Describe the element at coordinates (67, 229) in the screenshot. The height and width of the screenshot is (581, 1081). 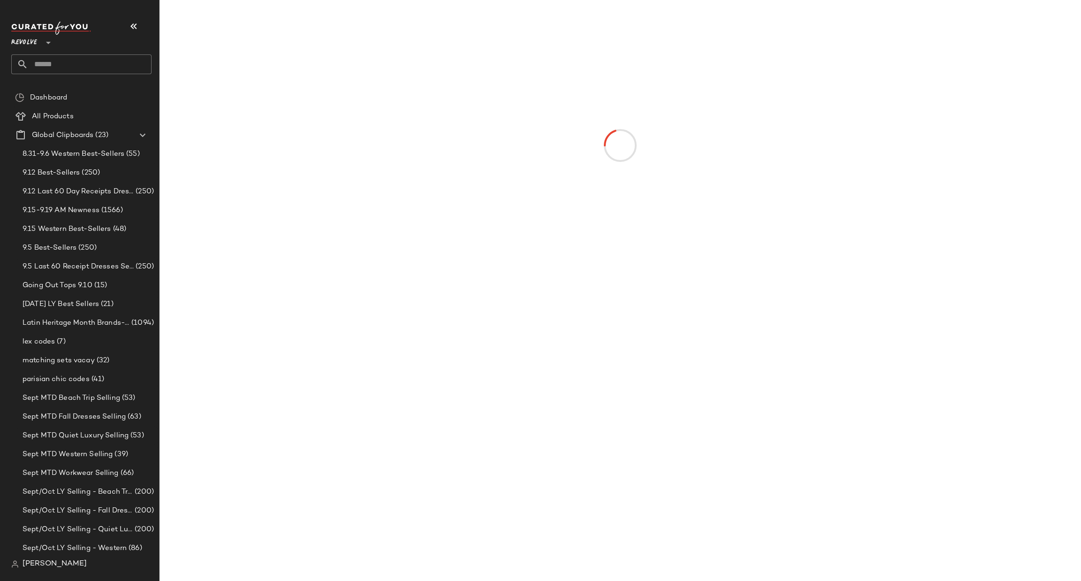
I see `span: 9.15 Western Best-Sellers` at that location.